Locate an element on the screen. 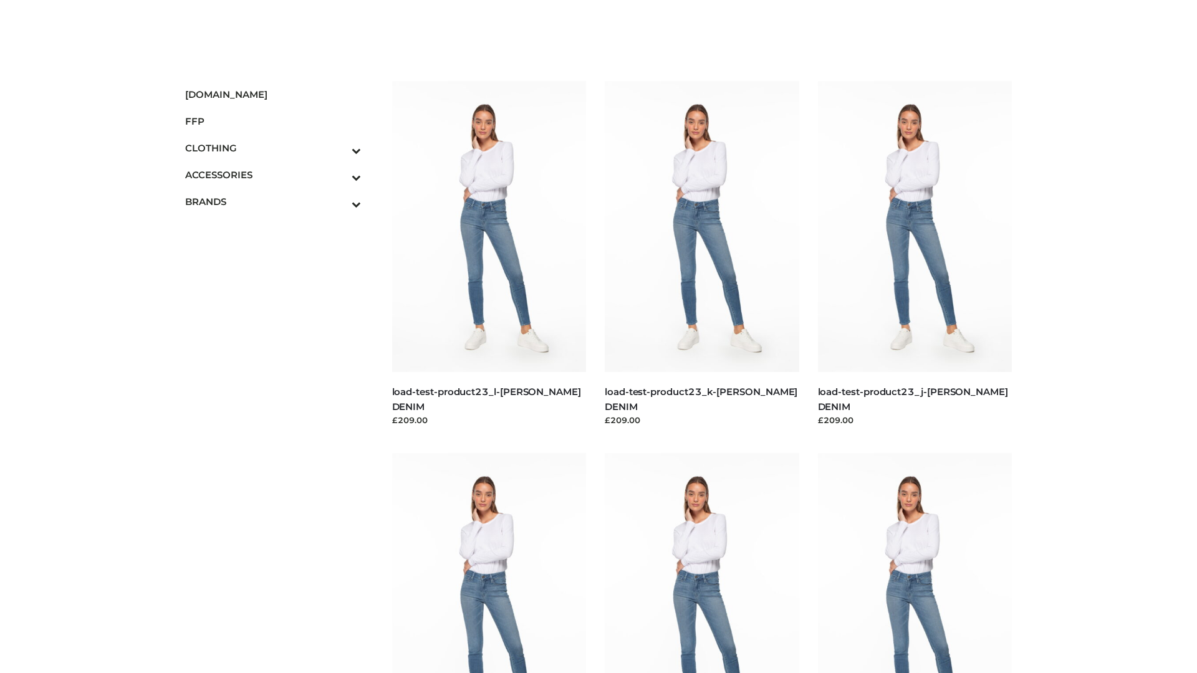 This screenshot has width=1197, height=673. span: FFP is located at coordinates (273, 121).